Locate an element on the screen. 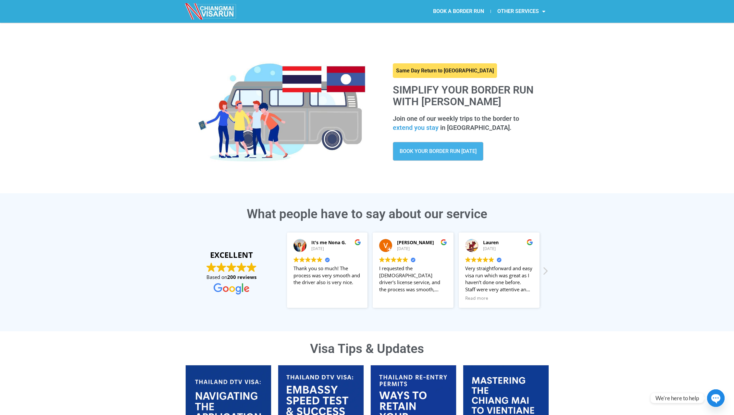  span: Based on is located at coordinates (231, 277).